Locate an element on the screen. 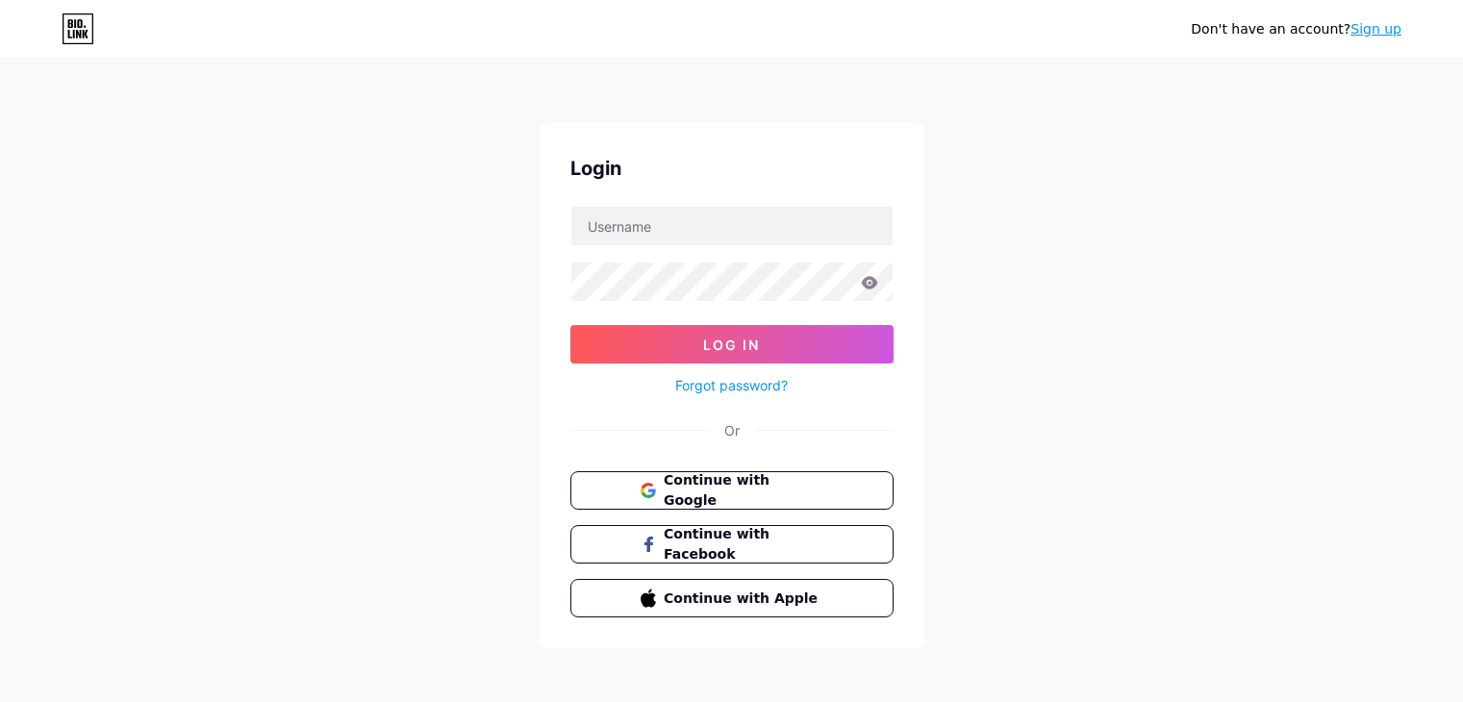  a: Forgot password? is located at coordinates (731, 385).